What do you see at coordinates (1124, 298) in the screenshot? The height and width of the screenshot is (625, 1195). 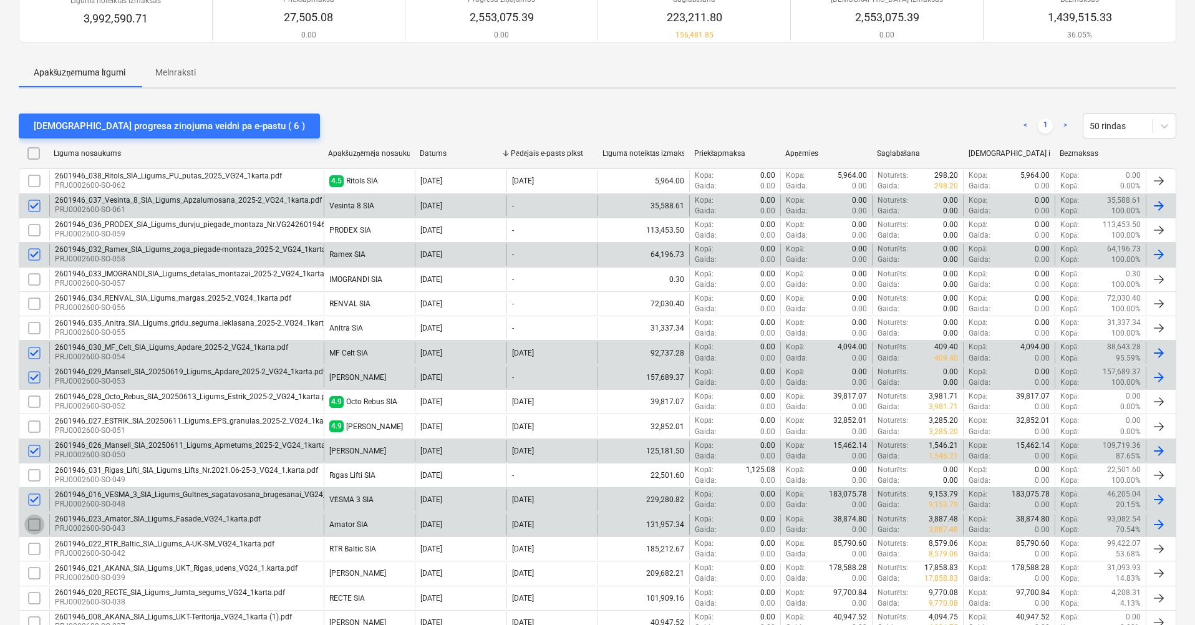 I see `p: 72,030.40` at bounding box center [1124, 298].